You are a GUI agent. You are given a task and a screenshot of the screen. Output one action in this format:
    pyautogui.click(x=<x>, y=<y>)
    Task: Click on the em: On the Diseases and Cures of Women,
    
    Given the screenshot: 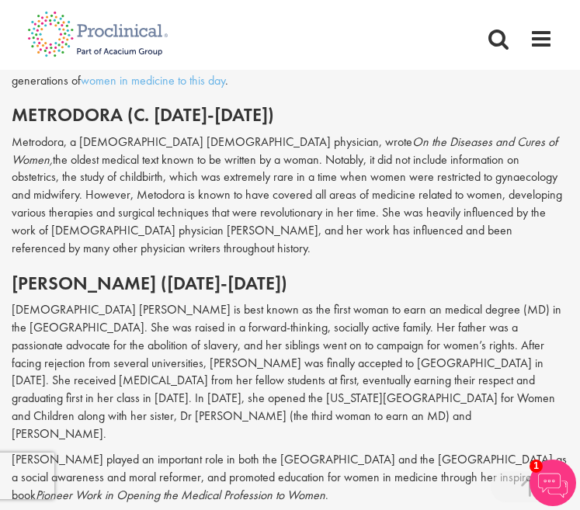 What is the action you would take?
    pyautogui.click(x=284, y=151)
    